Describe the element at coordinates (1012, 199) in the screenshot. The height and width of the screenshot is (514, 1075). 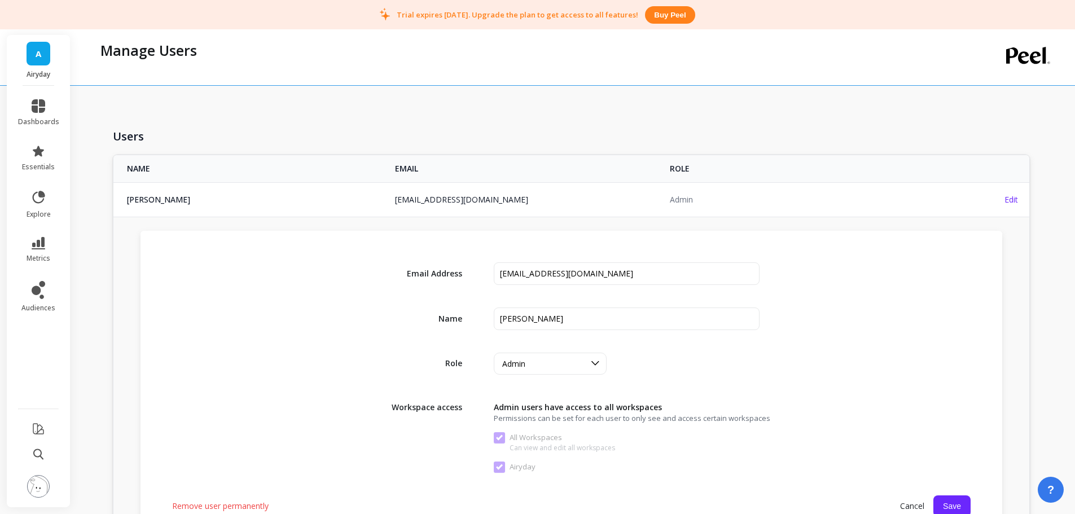
I see `span: Edit` at that location.